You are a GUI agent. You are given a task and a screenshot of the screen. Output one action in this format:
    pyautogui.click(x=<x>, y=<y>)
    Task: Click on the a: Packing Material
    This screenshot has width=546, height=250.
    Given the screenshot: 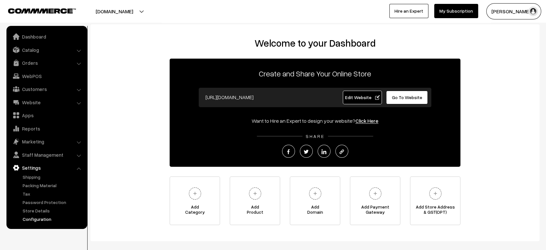 What is the action you would take?
    pyautogui.click(x=53, y=185)
    